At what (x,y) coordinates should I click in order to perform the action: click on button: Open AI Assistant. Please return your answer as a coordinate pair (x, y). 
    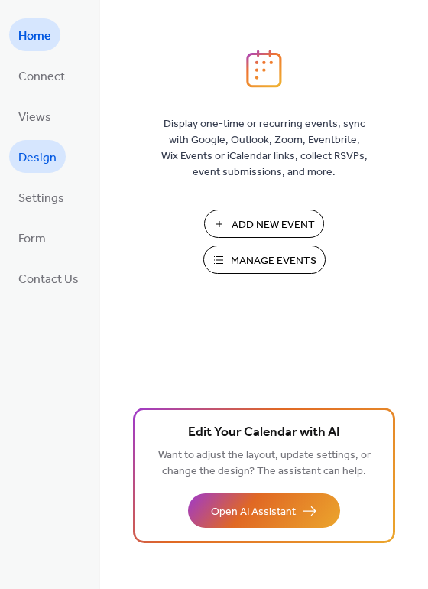
    Looking at the image, I should click on (264, 510).